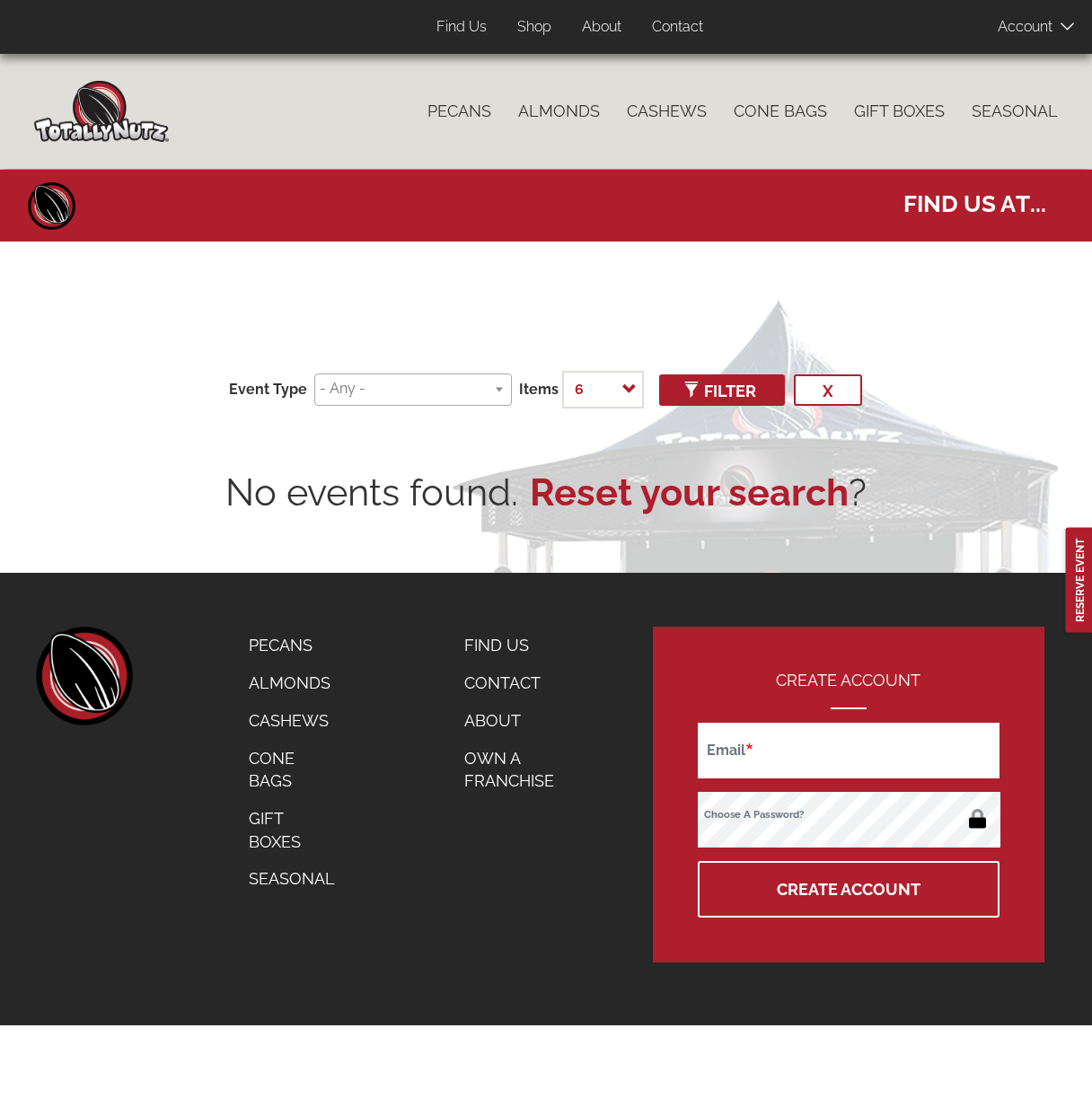 This screenshot has width=1092, height=1107. Describe the element at coordinates (102, 111) in the screenshot. I see `img: Home` at that location.